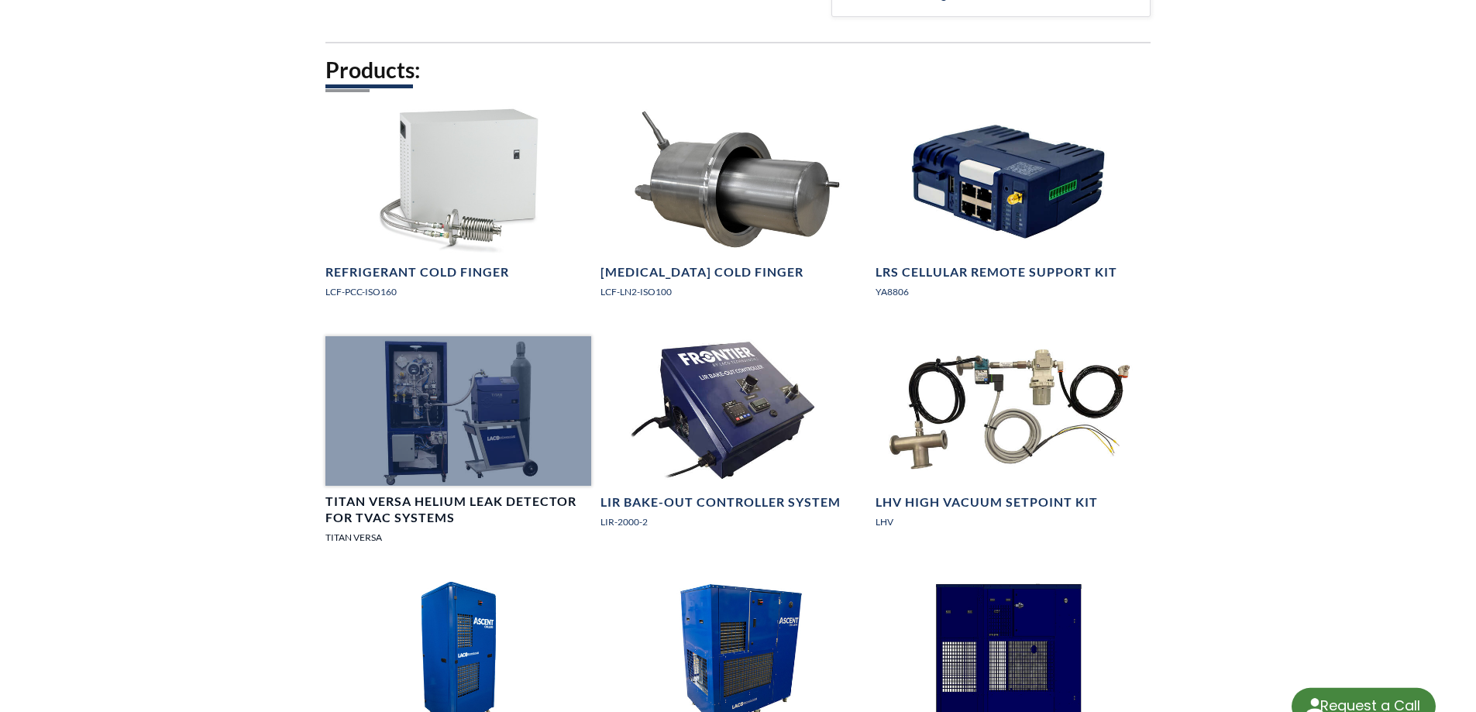  Describe the element at coordinates (733, 291) in the screenshot. I see `p: LCF-LN2-ISO100` at that location.